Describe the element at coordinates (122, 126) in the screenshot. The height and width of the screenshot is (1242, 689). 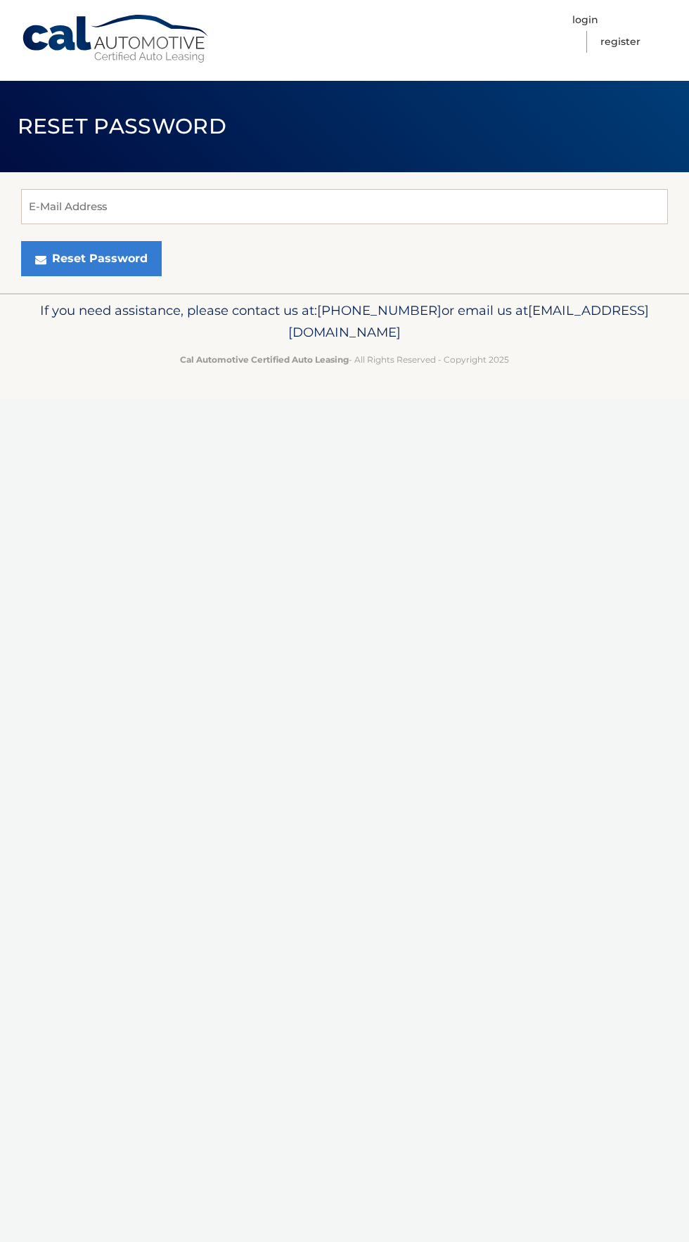
I see `span: Reset Password` at that location.